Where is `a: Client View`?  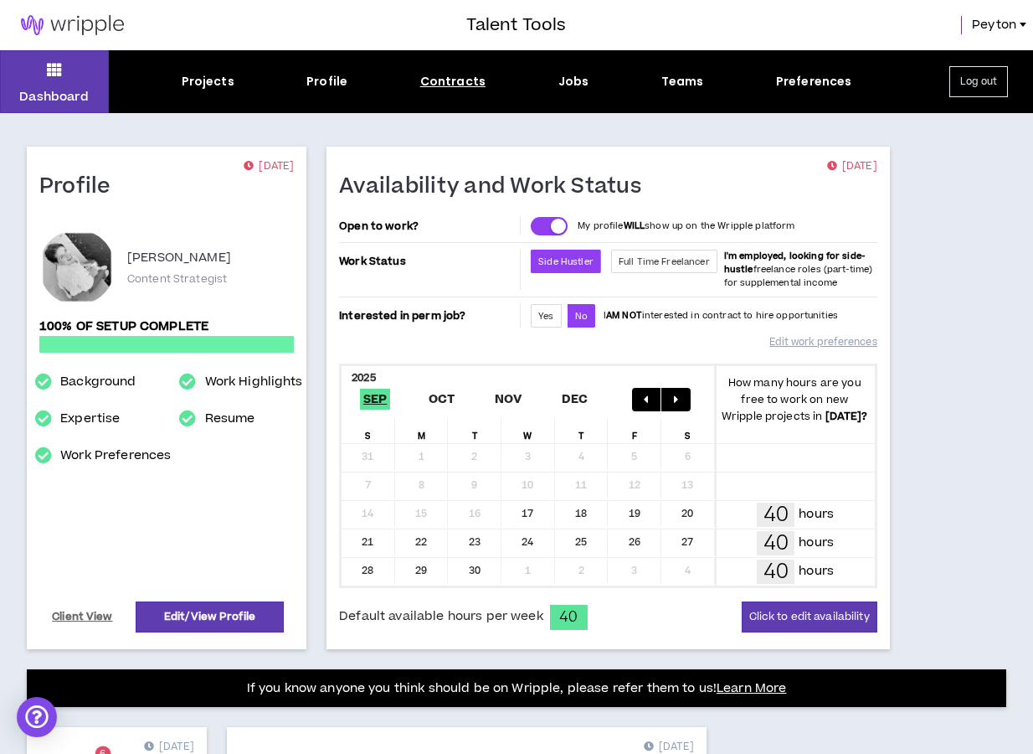 a: Client View is located at coordinates (82, 616).